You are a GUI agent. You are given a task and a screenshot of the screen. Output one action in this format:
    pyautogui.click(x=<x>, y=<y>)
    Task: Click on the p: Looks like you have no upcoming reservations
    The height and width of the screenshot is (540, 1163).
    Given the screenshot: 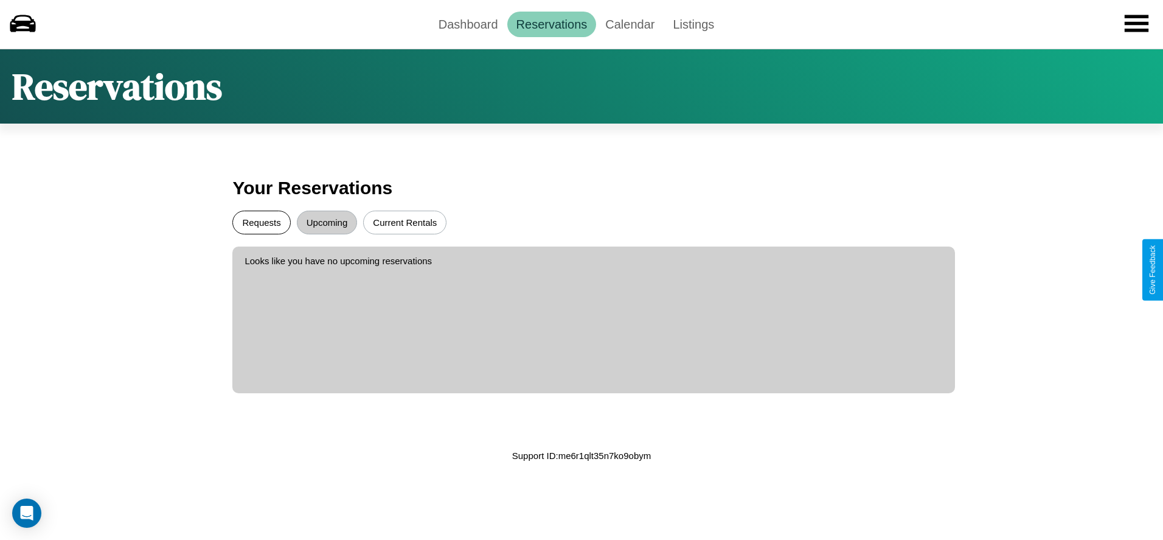 What is the action you would take?
    pyautogui.click(x=593, y=260)
    